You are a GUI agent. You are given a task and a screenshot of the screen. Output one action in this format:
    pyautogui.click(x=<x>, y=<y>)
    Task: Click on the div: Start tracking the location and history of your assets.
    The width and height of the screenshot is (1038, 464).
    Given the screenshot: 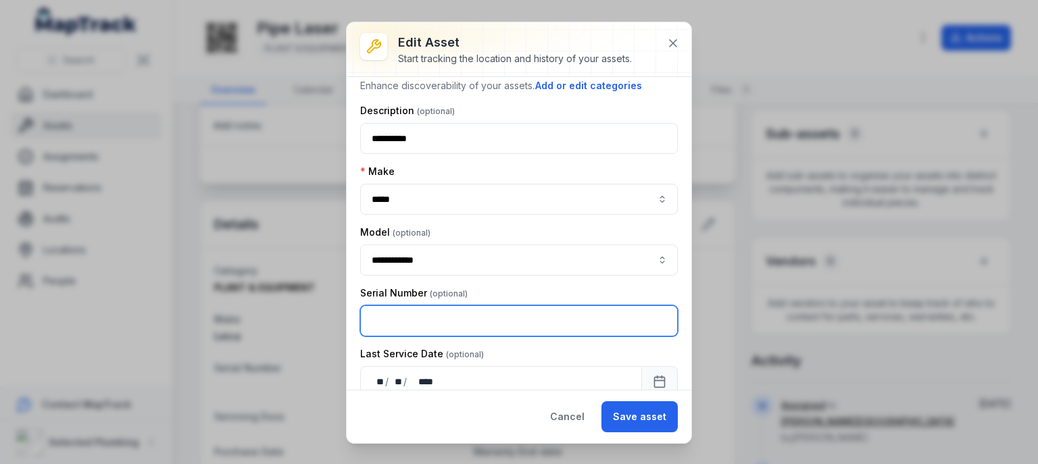 What is the action you would take?
    pyautogui.click(x=515, y=59)
    